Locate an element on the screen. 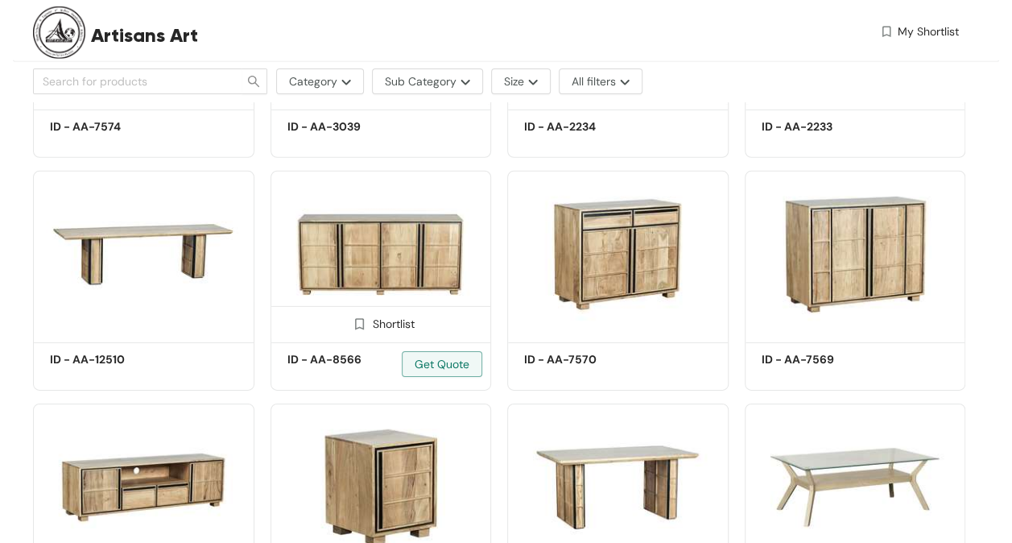 This screenshot has width=1012, height=543. span: My Shortlist is located at coordinates (928, 31).